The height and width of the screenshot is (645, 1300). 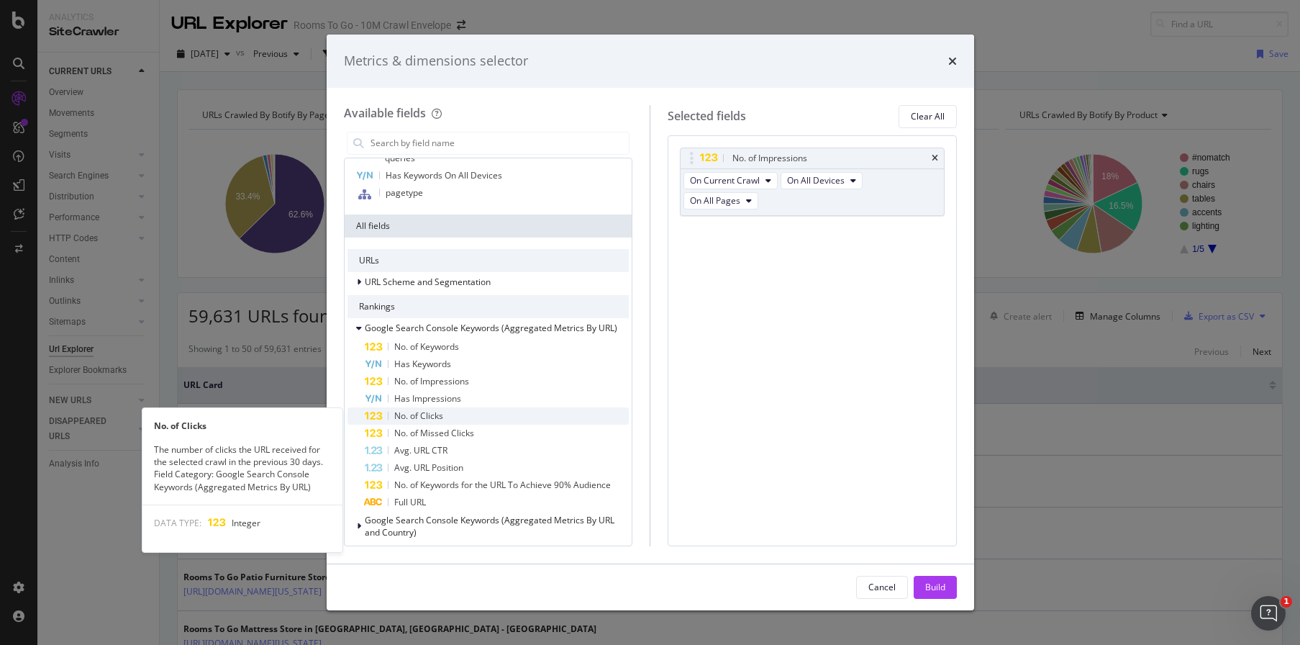 I want to click on div: No. of ImpressionstimesOn Current CrawlOn All DevicesOn All Pages, so click(x=812, y=181).